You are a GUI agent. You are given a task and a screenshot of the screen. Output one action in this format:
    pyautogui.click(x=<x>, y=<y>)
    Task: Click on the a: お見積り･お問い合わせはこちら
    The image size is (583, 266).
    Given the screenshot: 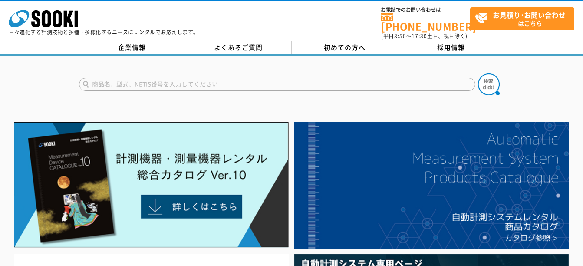 What is the action you would take?
    pyautogui.click(x=522, y=19)
    